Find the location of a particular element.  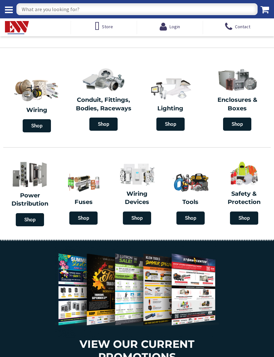

h2: Power Distribution is located at coordinates (30, 200).